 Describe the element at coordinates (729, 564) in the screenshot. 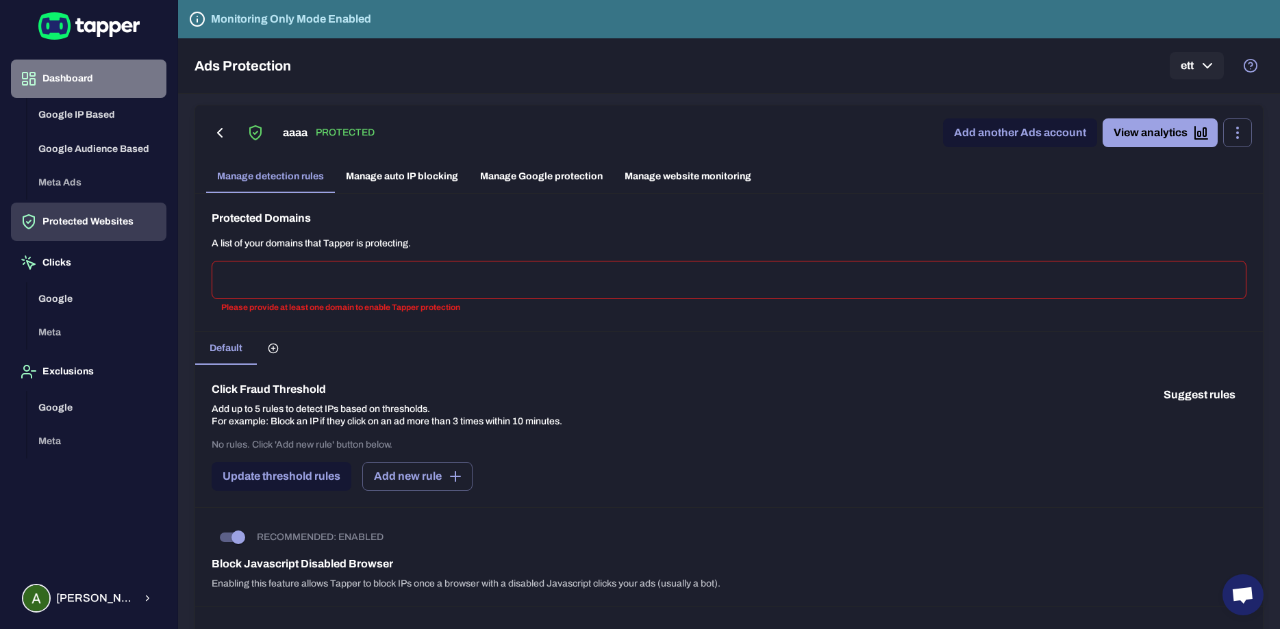

I see `h6: Block Javascript Disabled Browser` at that location.